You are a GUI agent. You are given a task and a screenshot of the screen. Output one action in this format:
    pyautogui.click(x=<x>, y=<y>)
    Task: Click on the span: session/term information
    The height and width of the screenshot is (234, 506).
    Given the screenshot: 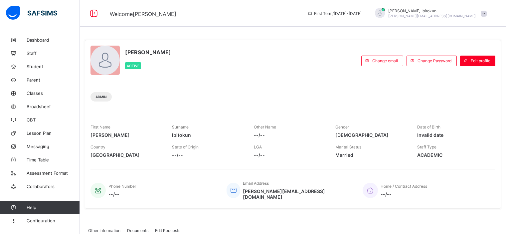 What is the action you would take?
    pyautogui.click(x=335, y=13)
    